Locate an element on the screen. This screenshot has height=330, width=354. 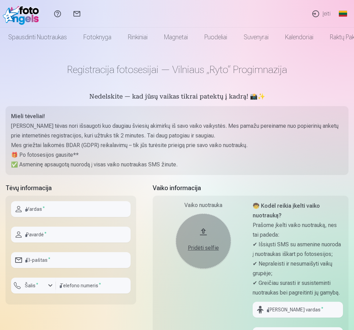
h1: Registracija fotosesijai — Vilniaus „Ryto“ Progimnazija is located at coordinates (177, 70).